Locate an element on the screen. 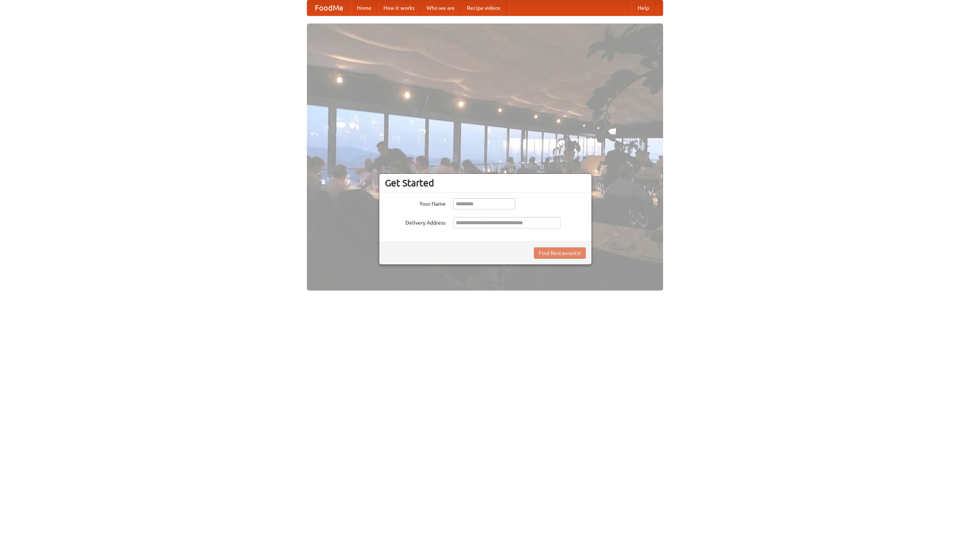 This screenshot has width=970, height=536. label: Delivery Address is located at coordinates (415, 222).